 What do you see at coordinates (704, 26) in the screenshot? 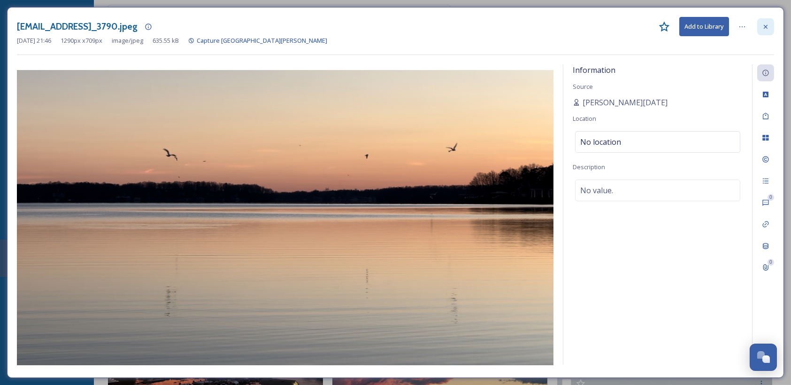
I see `button: Add to Library` at bounding box center [704, 26].